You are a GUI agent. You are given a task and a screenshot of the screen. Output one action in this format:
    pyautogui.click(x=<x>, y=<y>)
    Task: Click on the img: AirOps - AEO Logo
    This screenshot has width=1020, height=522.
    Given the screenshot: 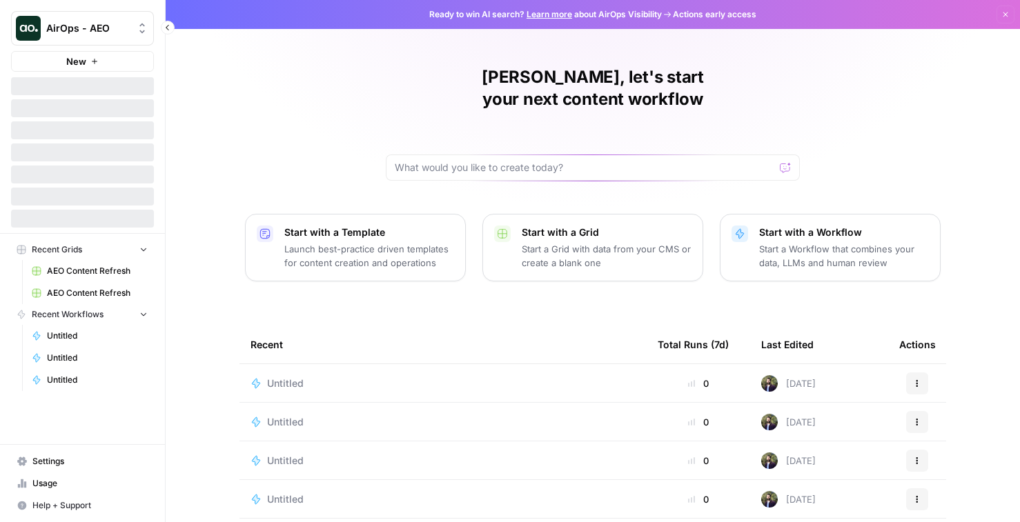 What is the action you would take?
    pyautogui.click(x=28, y=28)
    